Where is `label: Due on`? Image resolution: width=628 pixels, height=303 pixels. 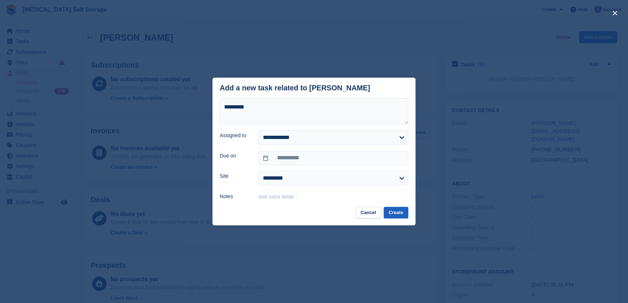
label: Due on is located at coordinates (235, 156).